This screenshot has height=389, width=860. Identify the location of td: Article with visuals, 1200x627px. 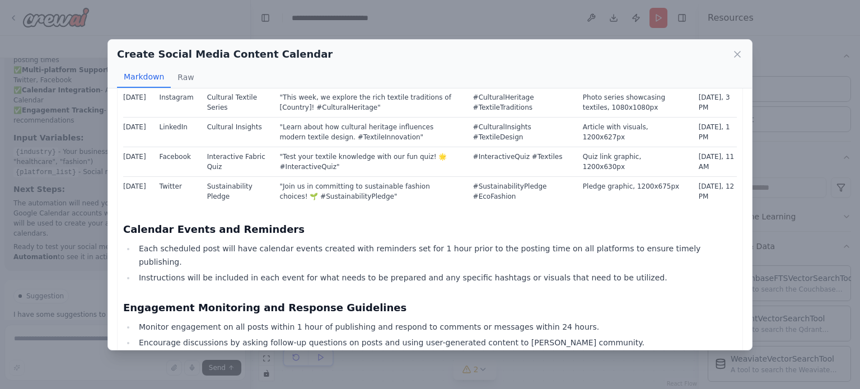
(634, 132).